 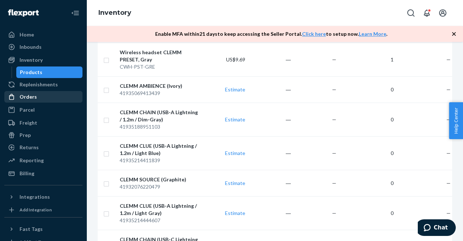 I want to click on div: 41932076220479, so click(x=159, y=187).